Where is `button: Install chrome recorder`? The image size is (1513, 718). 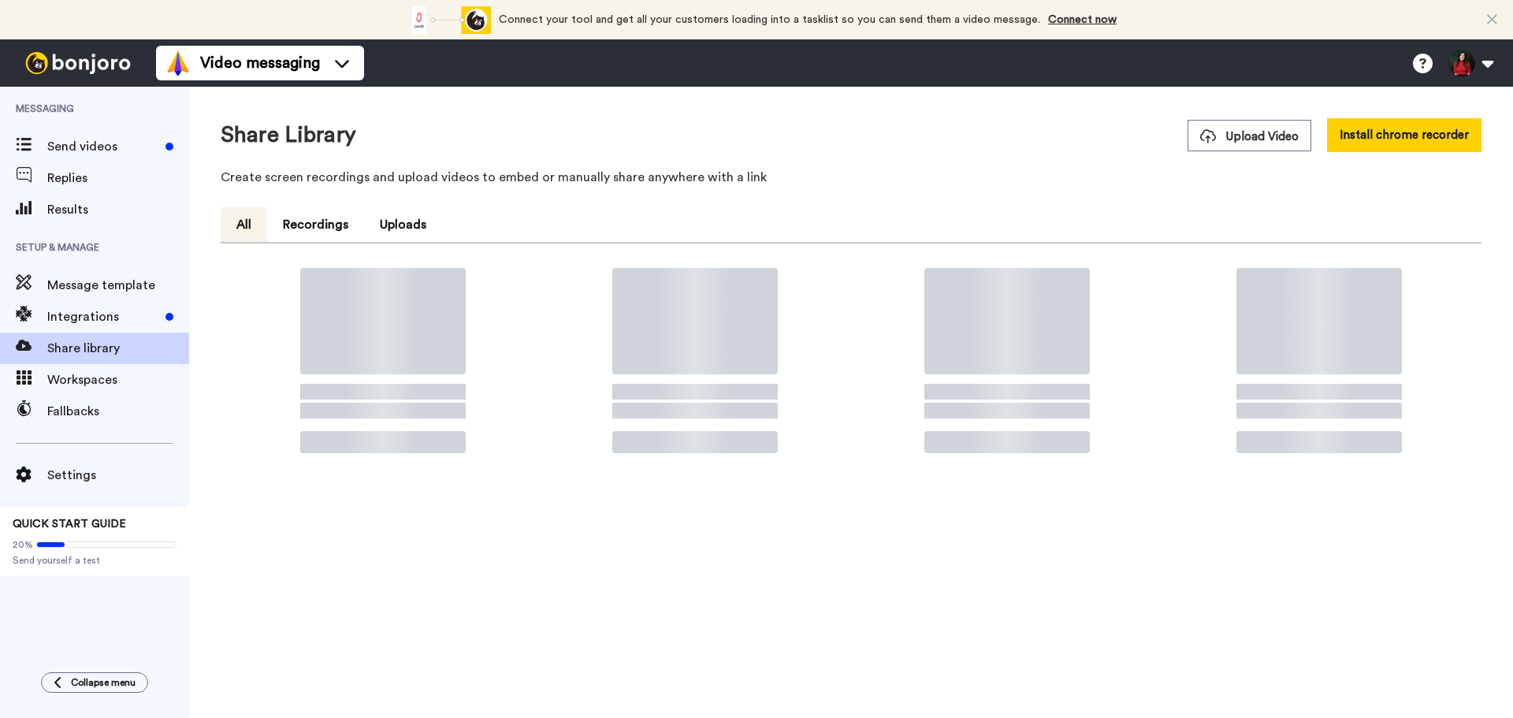
button: Install chrome recorder is located at coordinates (1404, 135).